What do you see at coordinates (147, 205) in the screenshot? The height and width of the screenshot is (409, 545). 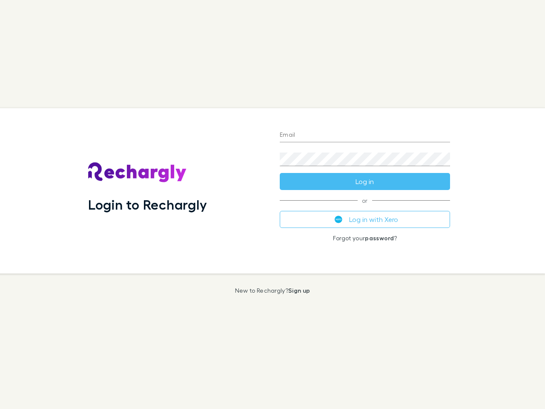 I see `h1: Login to Rechargly` at bounding box center [147, 205].